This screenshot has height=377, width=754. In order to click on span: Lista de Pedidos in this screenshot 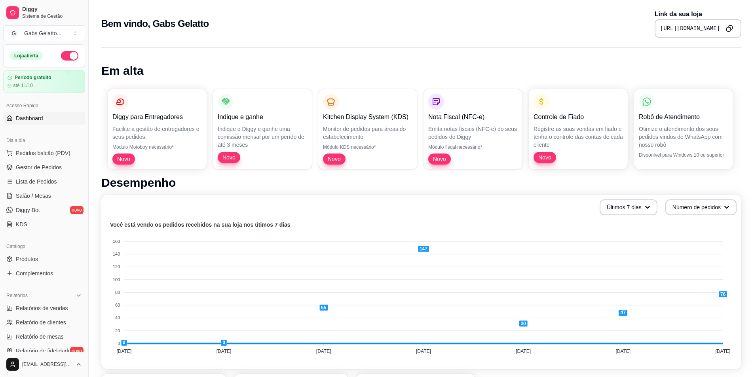, I will do `click(36, 182)`.